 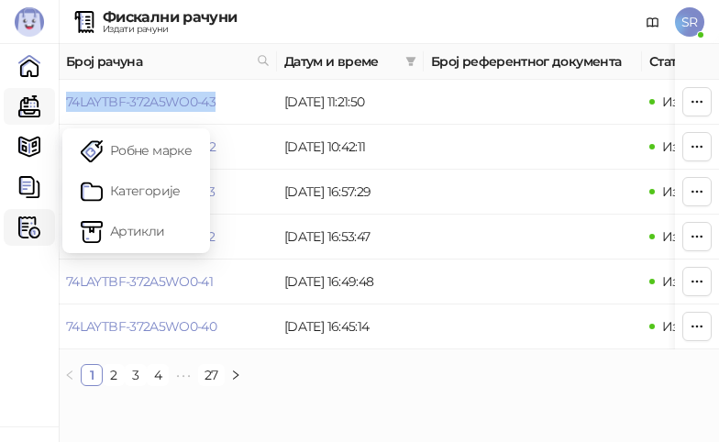 I want to click on li: 2, so click(x=114, y=375).